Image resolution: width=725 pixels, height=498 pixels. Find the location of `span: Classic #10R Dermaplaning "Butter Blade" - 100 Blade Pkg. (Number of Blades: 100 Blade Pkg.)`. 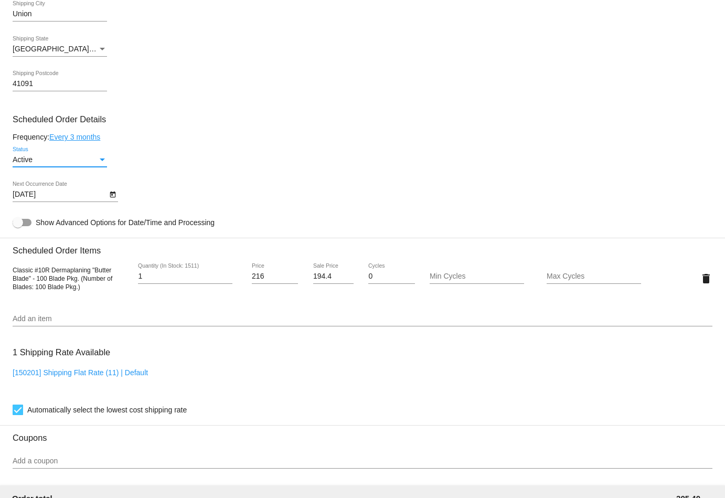

span: Classic #10R Dermaplaning "Butter Blade" - 100 Blade Pkg. (Number of Blades: 100 Blade Pkg.) is located at coordinates (62, 279).